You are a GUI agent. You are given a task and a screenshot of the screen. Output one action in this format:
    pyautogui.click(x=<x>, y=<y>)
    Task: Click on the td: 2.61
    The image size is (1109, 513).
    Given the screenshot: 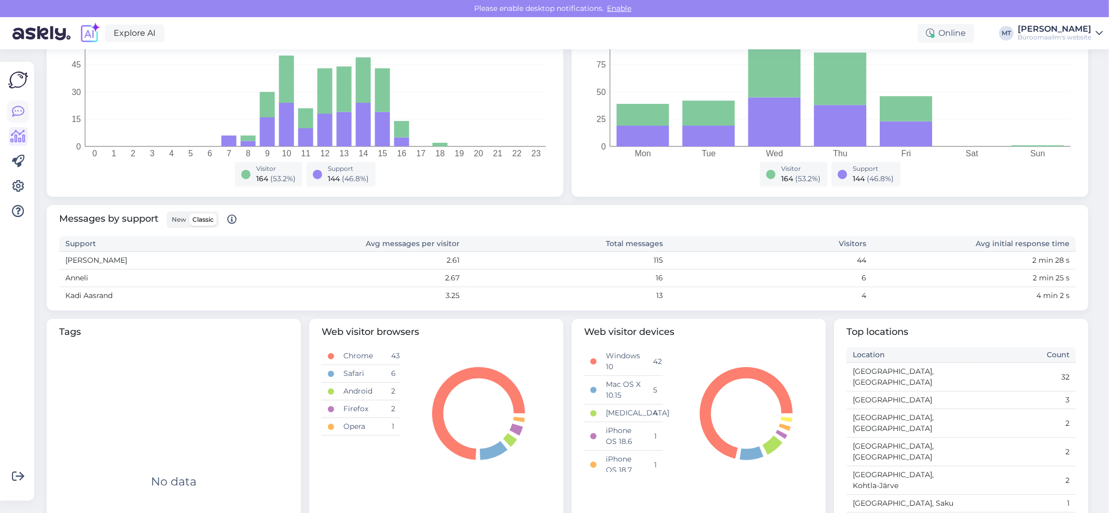 What is the action you would take?
    pyautogui.click(x=364, y=260)
    